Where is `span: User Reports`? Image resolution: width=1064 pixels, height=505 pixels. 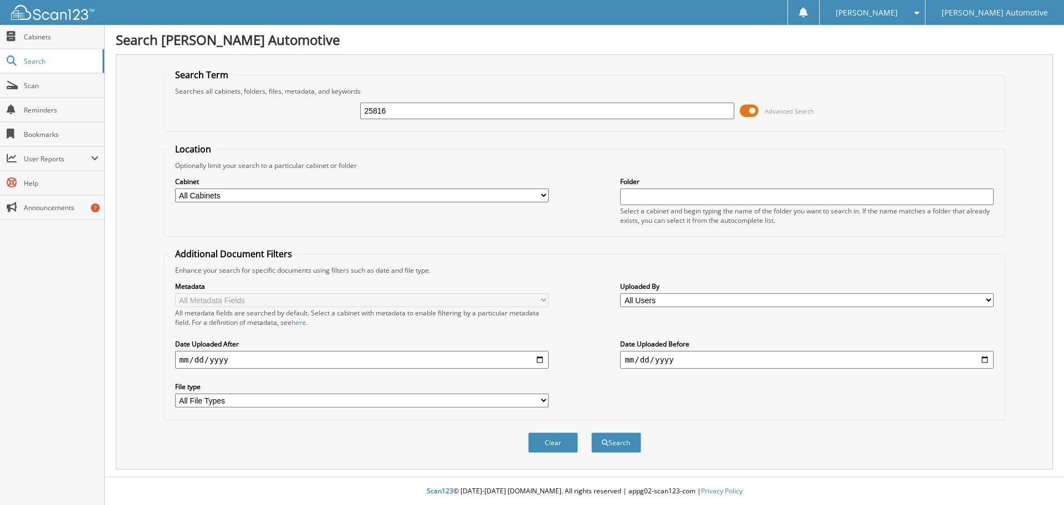 span: User Reports is located at coordinates (57, 159).